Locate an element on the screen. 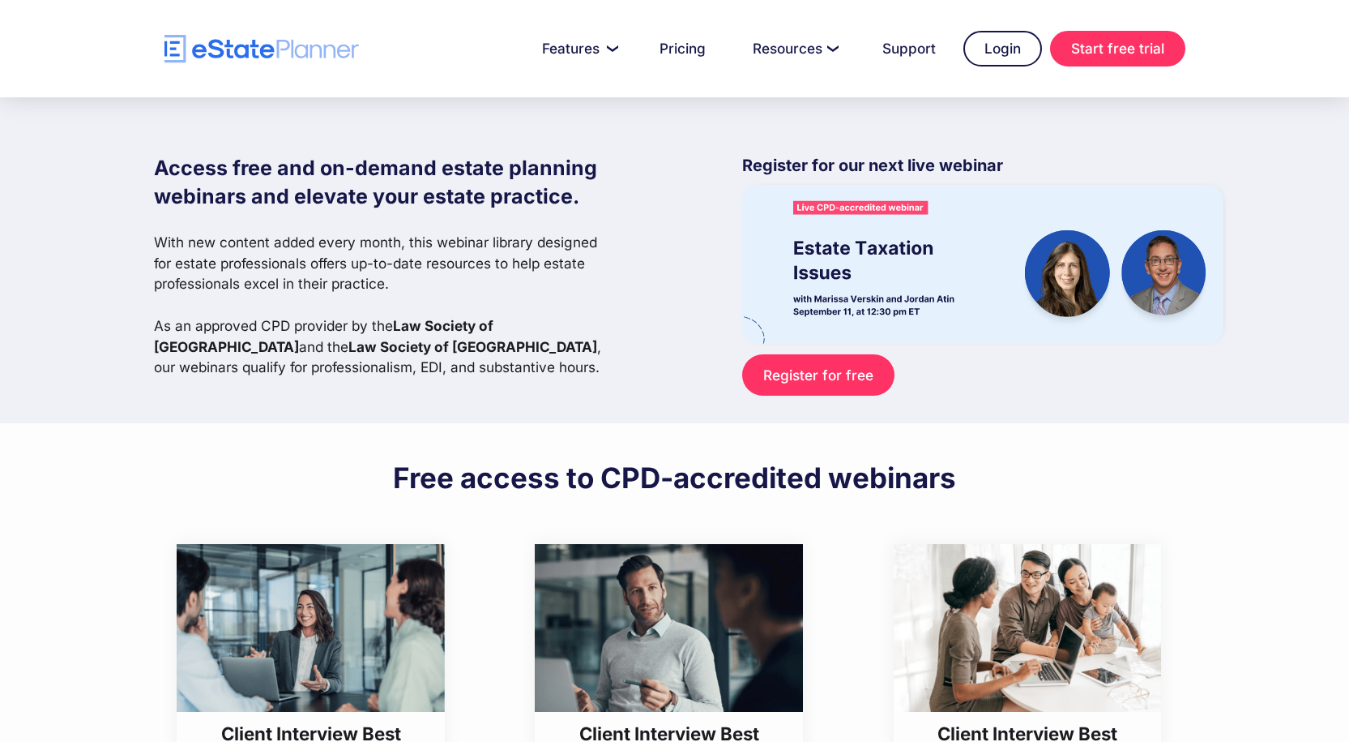 The height and width of the screenshot is (742, 1349). a: Features is located at coordinates (577, 49).